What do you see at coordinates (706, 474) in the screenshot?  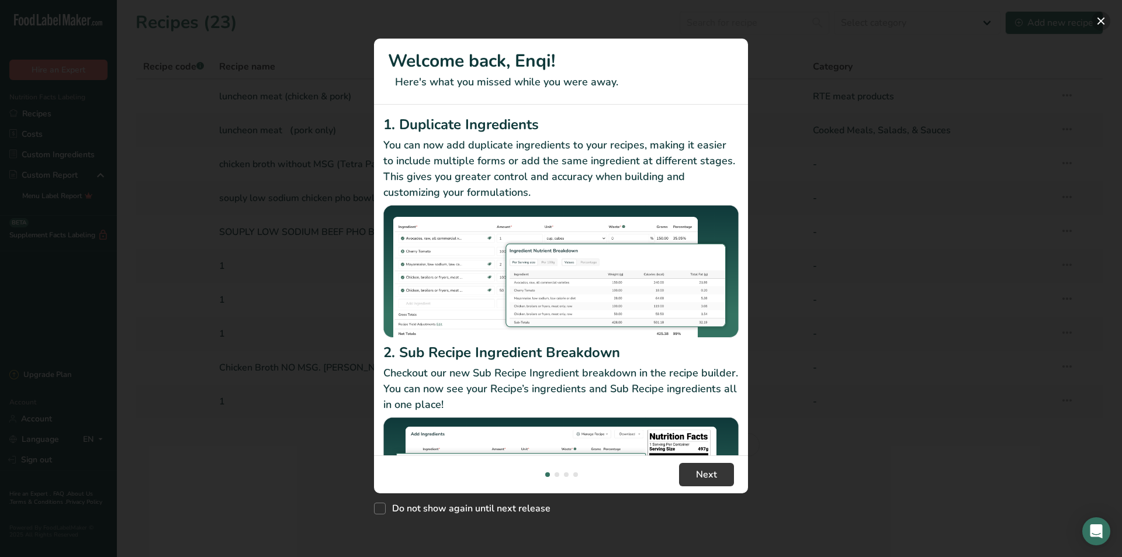 I see `button: Next` at bounding box center [706, 474].